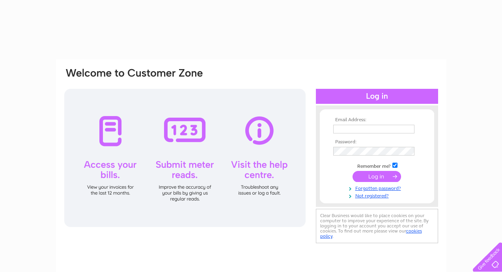 The height and width of the screenshot is (272, 502). Describe the element at coordinates (377, 142) in the screenshot. I see `th: Password:` at that location.